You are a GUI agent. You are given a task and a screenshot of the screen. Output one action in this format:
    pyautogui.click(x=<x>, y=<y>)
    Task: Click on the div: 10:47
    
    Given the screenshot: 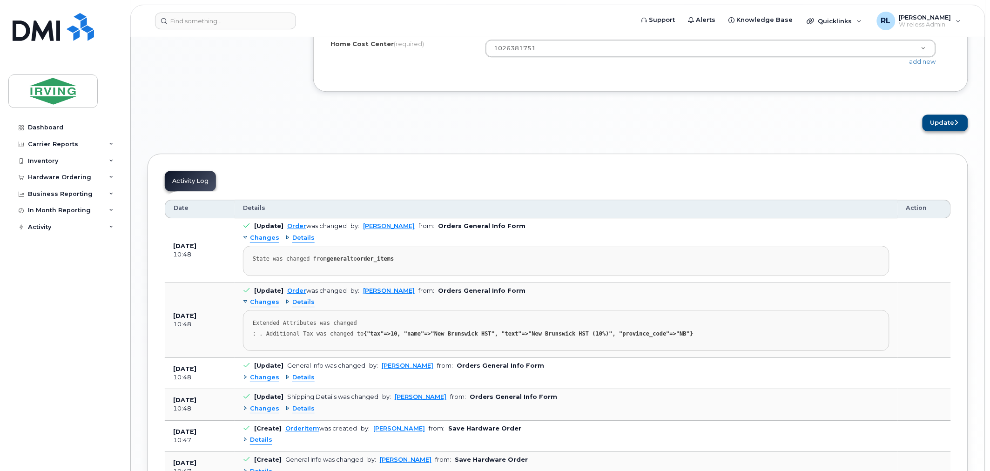 What is the action you would take?
    pyautogui.click(x=200, y=440)
    